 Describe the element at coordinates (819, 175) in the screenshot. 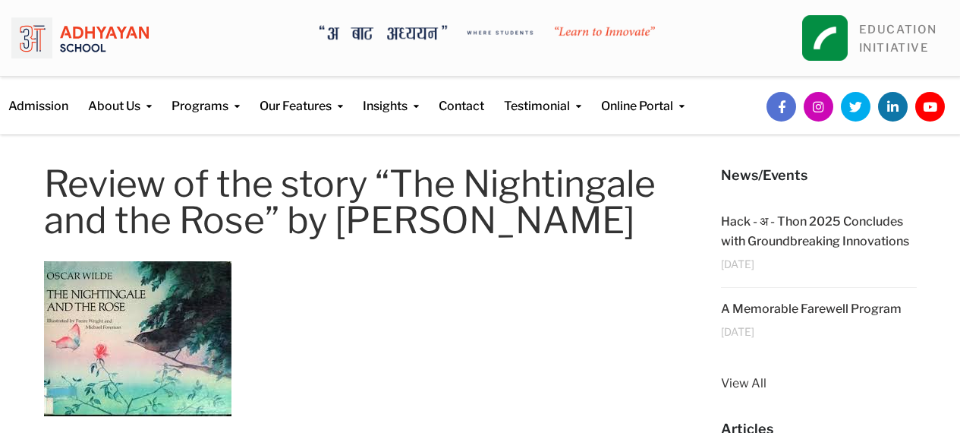

I see `h5: News/Events` at that location.